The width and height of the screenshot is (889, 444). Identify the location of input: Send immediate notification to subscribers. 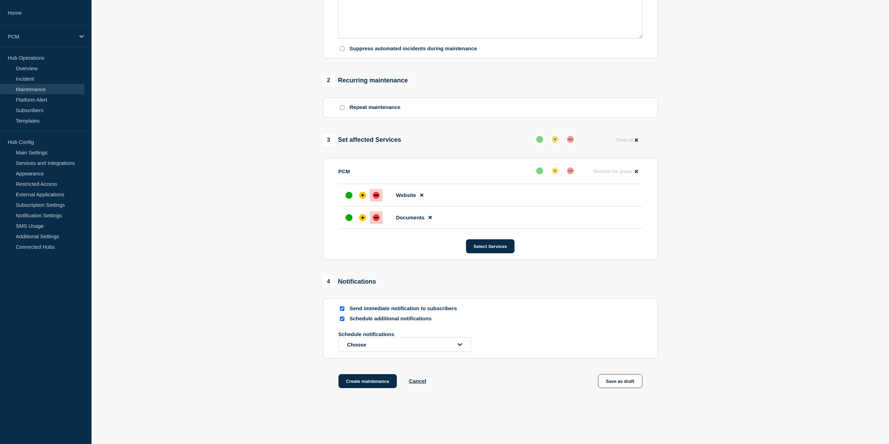
(342, 309).